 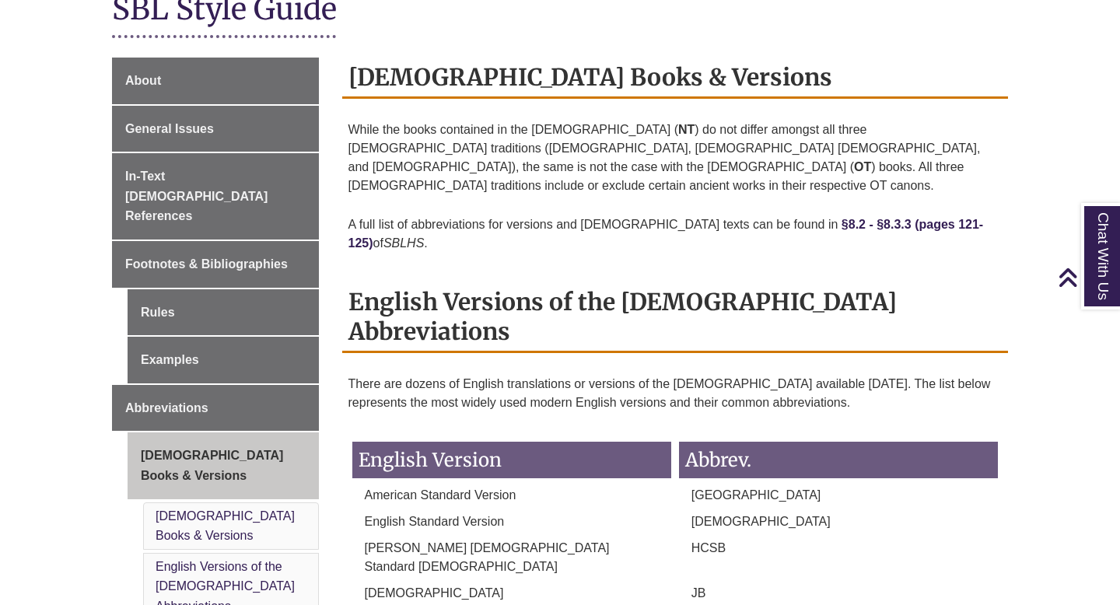 What do you see at coordinates (223, 360) in the screenshot?
I see `a: Examples` at bounding box center [223, 360].